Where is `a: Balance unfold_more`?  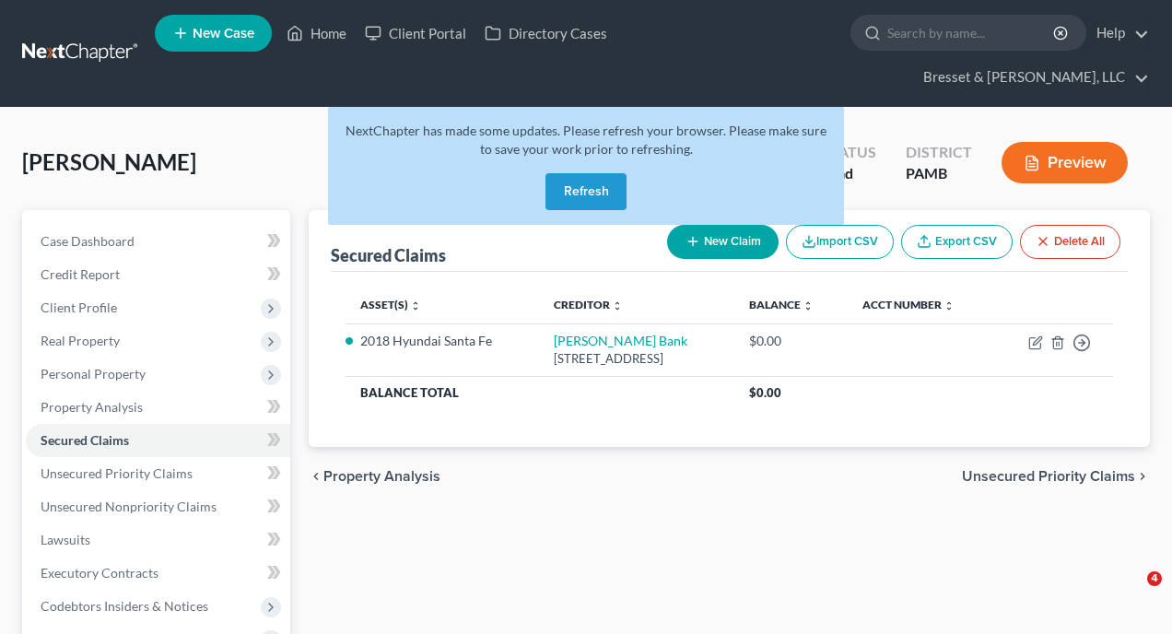 a: Balance unfold_more is located at coordinates (781, 304).